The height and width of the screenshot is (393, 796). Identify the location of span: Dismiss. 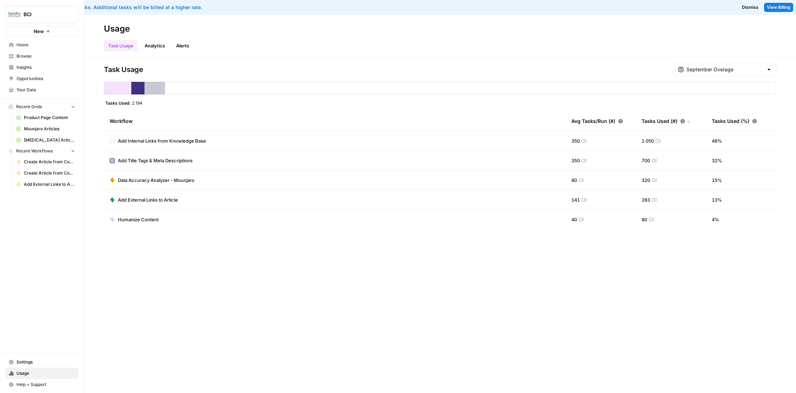
(750, 7).